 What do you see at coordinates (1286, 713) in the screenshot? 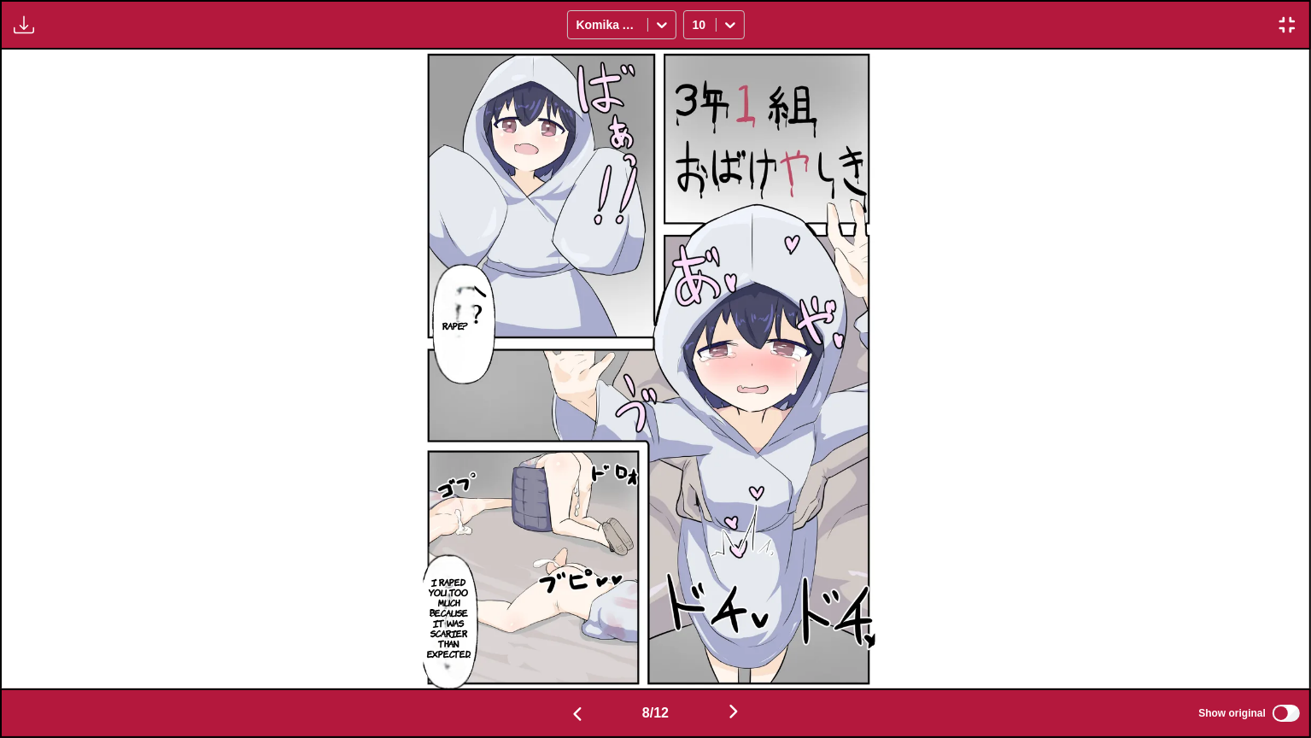
I see `input: Show original` at bounding box center [1286, 713].